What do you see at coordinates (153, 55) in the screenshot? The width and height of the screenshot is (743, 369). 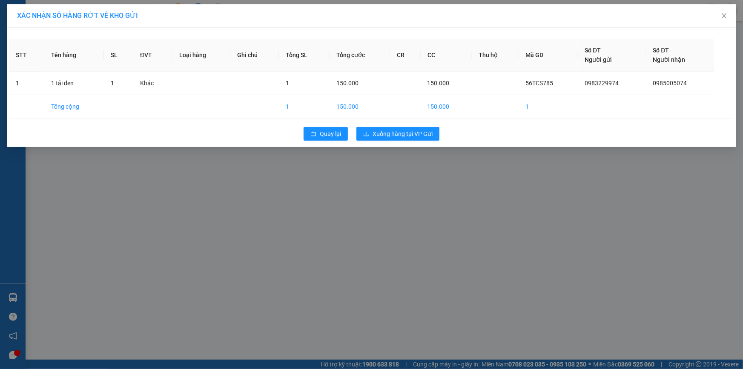 I see `th: ĐVT` at bounding box center [153, 55].